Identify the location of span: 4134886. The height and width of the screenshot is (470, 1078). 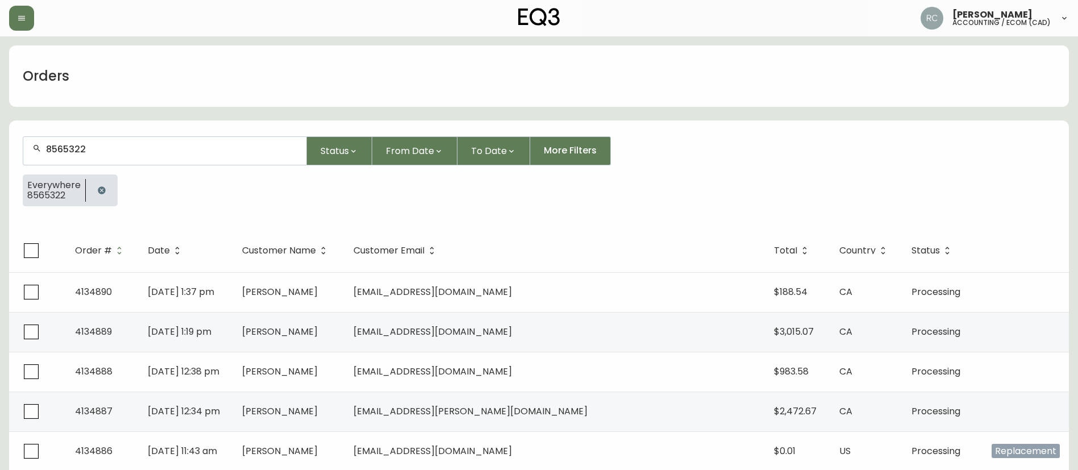
(94, 450).